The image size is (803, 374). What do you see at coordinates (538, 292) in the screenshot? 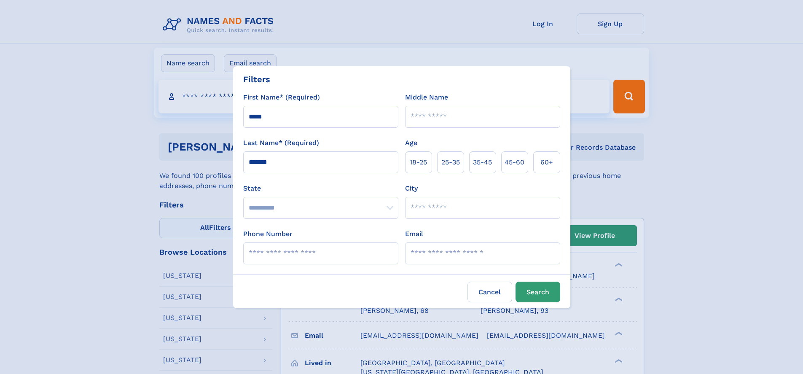
I see `button: Search` at bounding box center [538, 292].